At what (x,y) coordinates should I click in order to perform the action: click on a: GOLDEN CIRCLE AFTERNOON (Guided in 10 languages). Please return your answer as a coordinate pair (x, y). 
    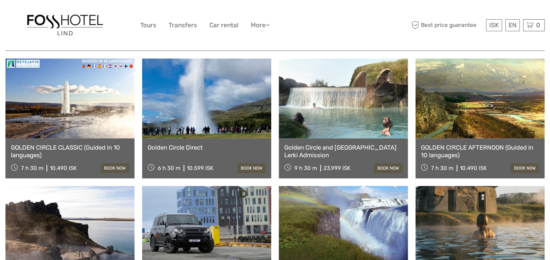
    Looking at the image, I should click on (480, 151).